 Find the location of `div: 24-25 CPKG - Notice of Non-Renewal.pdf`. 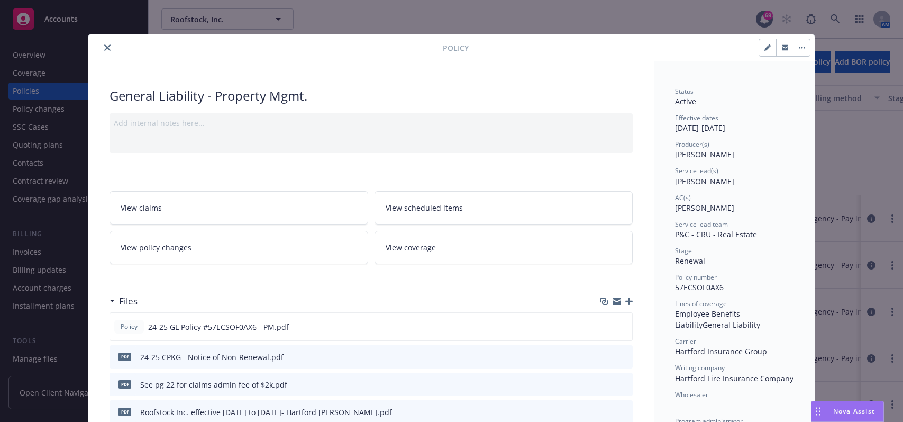

div: 24-25 CPKG - Notice of Non-Renewal.pdf is located at coordinates (212, 357).